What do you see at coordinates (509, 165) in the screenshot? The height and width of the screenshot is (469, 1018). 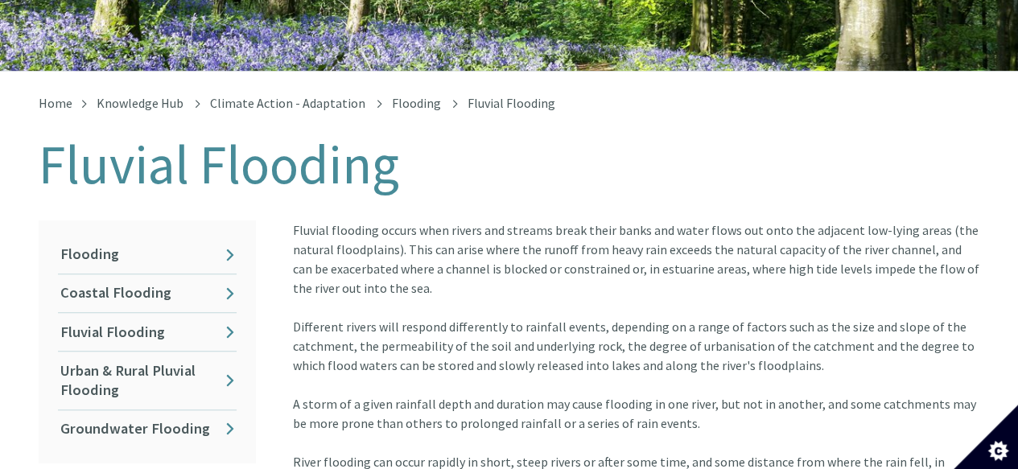 I see `h1: Fluvial Flooding` at bounding box center [509, 165].